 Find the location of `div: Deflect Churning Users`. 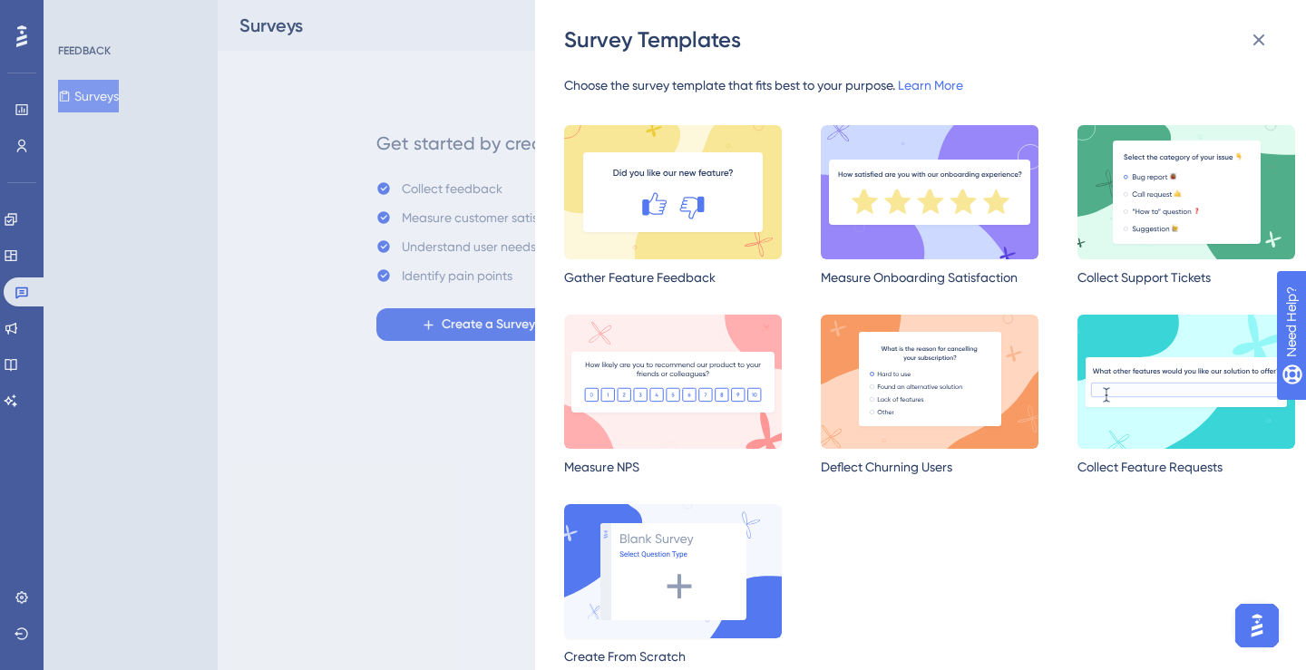

div: Deflect Churning Users is located at coordinates (930, 467).